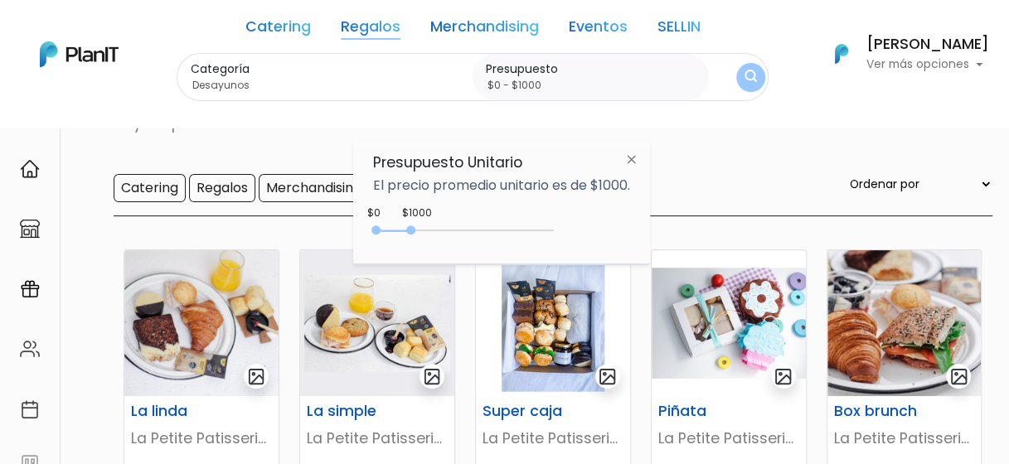 The width and height of the screenshot is (1009, 464). Describe the element at coordinates (374, 213) in the screenshot. I see `div: $0` at that location.